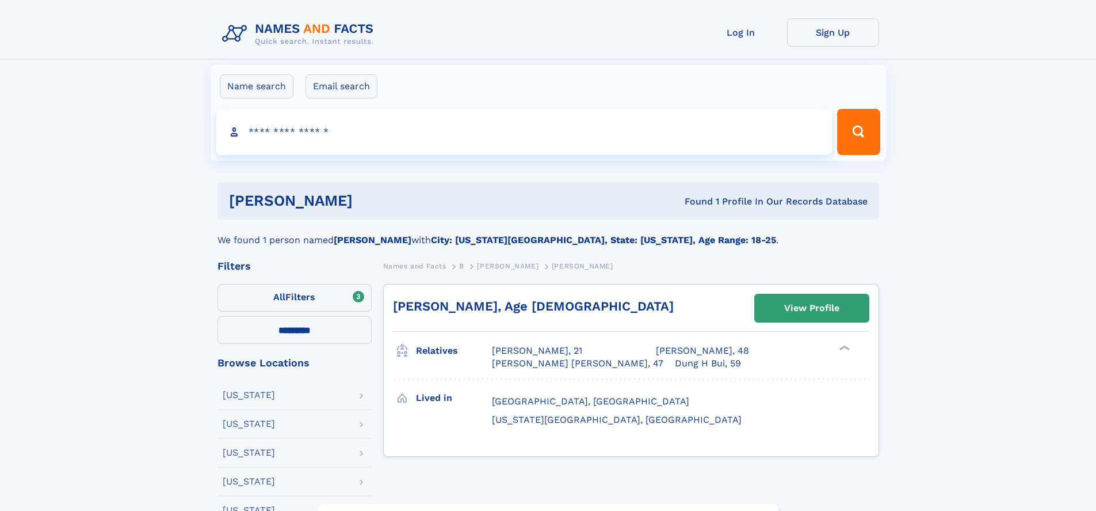  What do you see at coordinates (454, 398) in the screenshot?
I see `h3: Lived in` at bounding box center [454, 398].